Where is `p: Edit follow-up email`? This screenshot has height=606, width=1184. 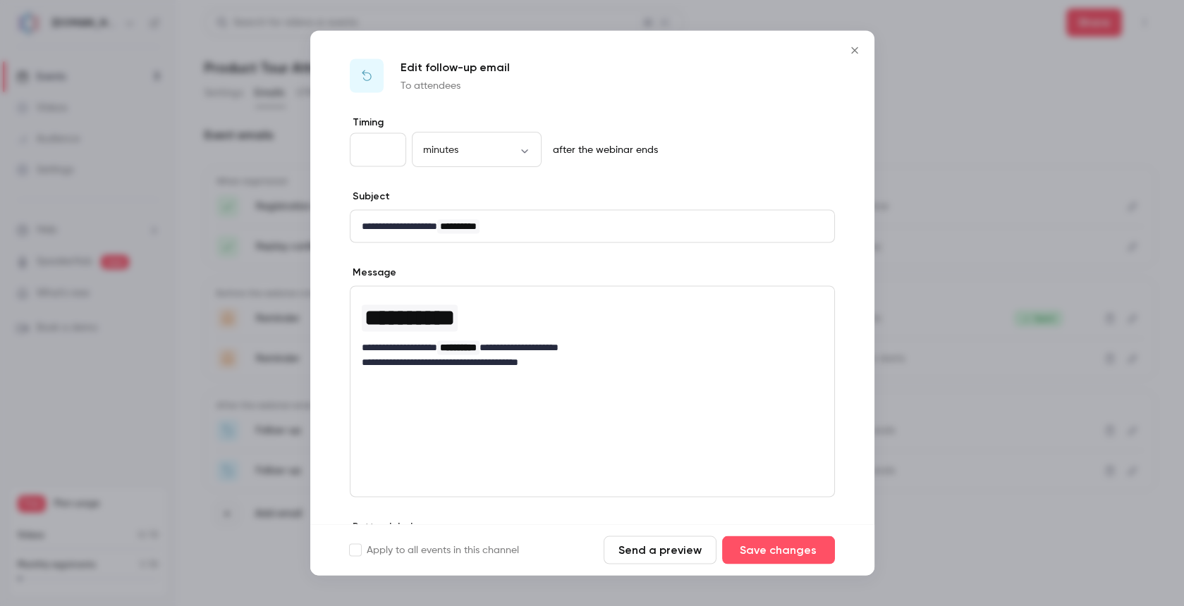 p: Edit follow-up email is located at coordinates (455, 68).